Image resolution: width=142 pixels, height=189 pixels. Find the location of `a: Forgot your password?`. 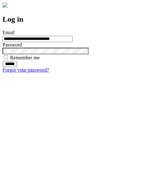

a: Forgot your password? is located at coordinates (25, 70).